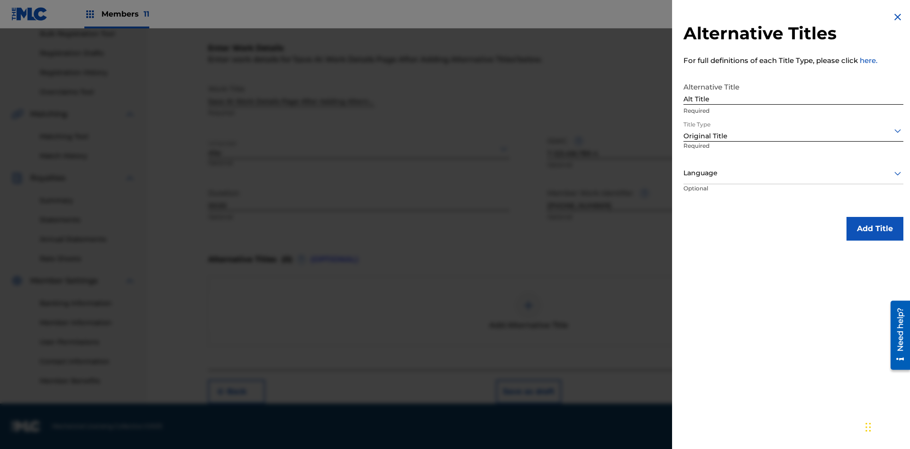 The height and width of the screenshot is (449, 910). I want to click on img: Top Rightsholders, so click(90, 14).